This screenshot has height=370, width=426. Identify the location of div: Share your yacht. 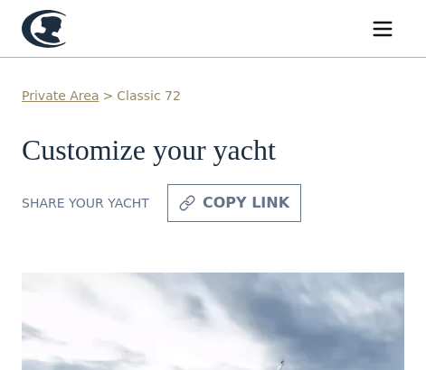
(85, 203).